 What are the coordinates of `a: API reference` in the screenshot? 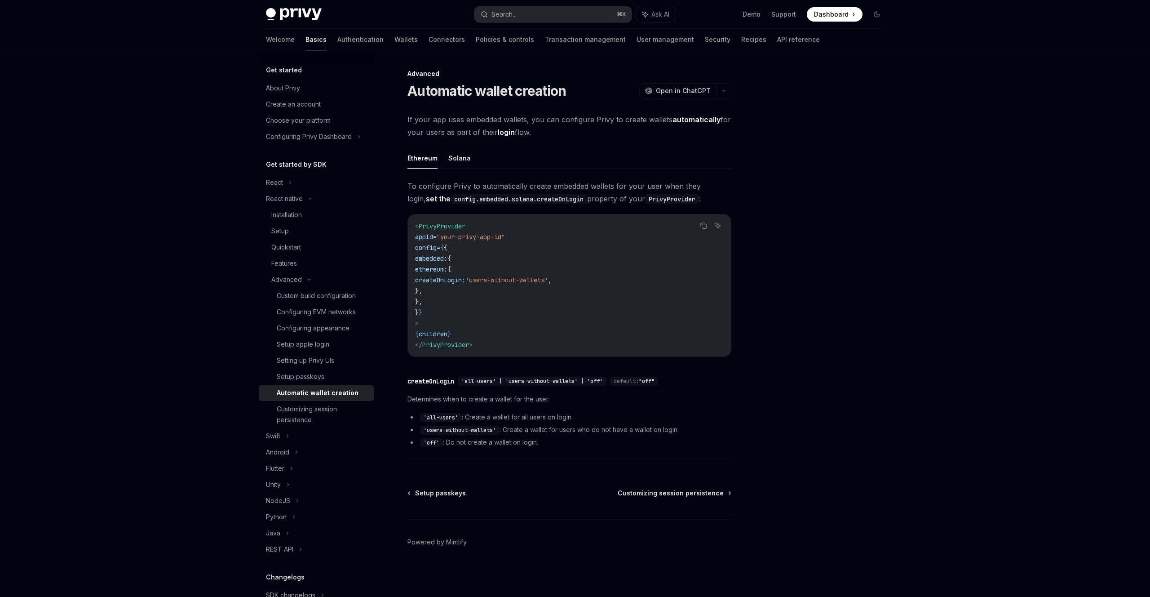 It's located at (798, 40).